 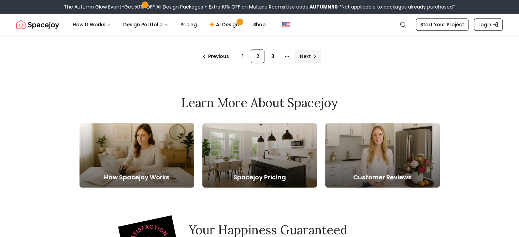 I want to click on button: How It Works, so click(x=92, y=25).